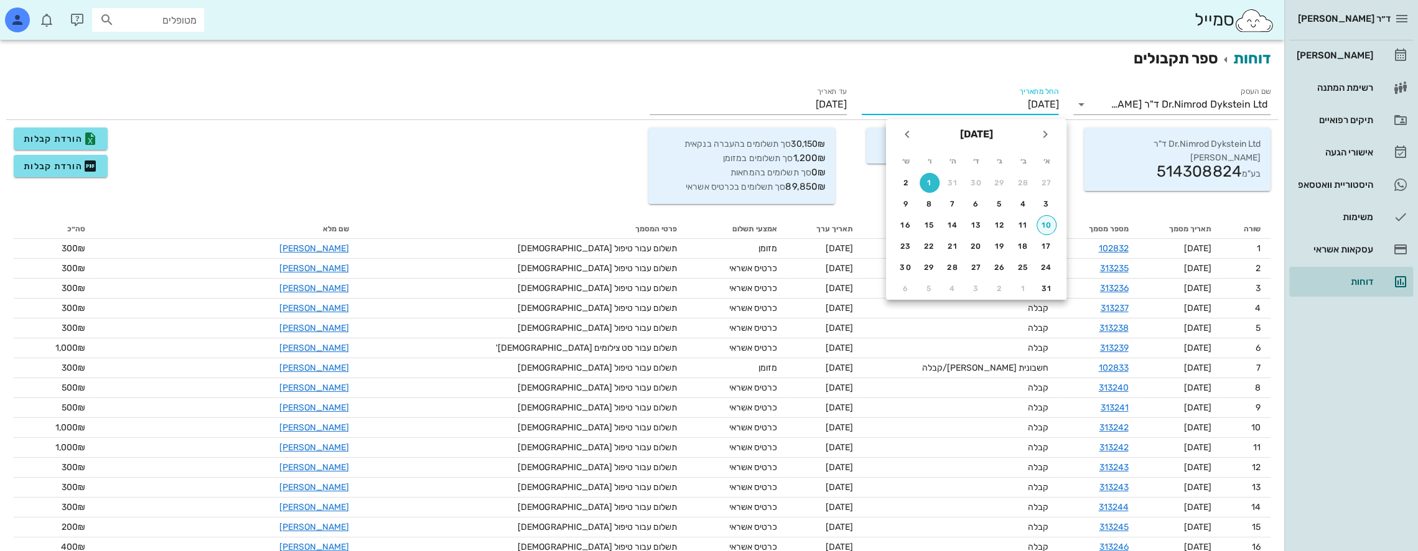 Image resolution: width=1418 pixels, height=551 pixels. I want to click on a: 313239, so click(1114, 348).